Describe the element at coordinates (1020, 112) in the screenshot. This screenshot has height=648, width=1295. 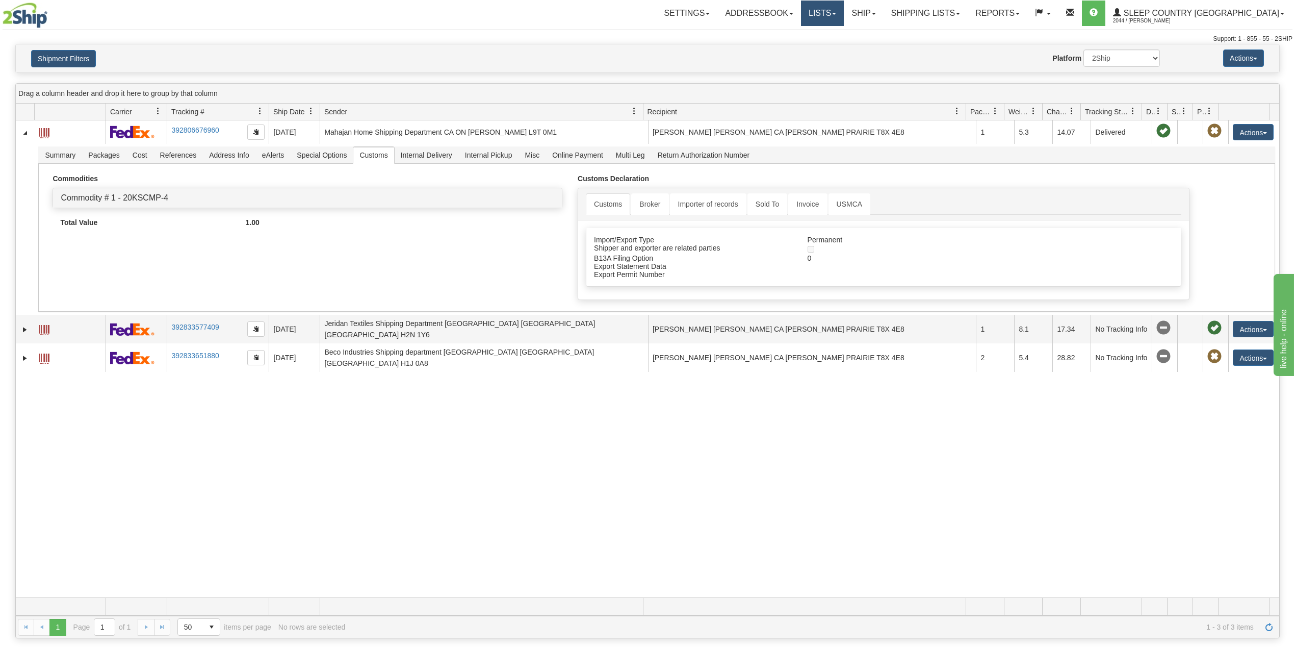
I see `span: Weight` at that location.